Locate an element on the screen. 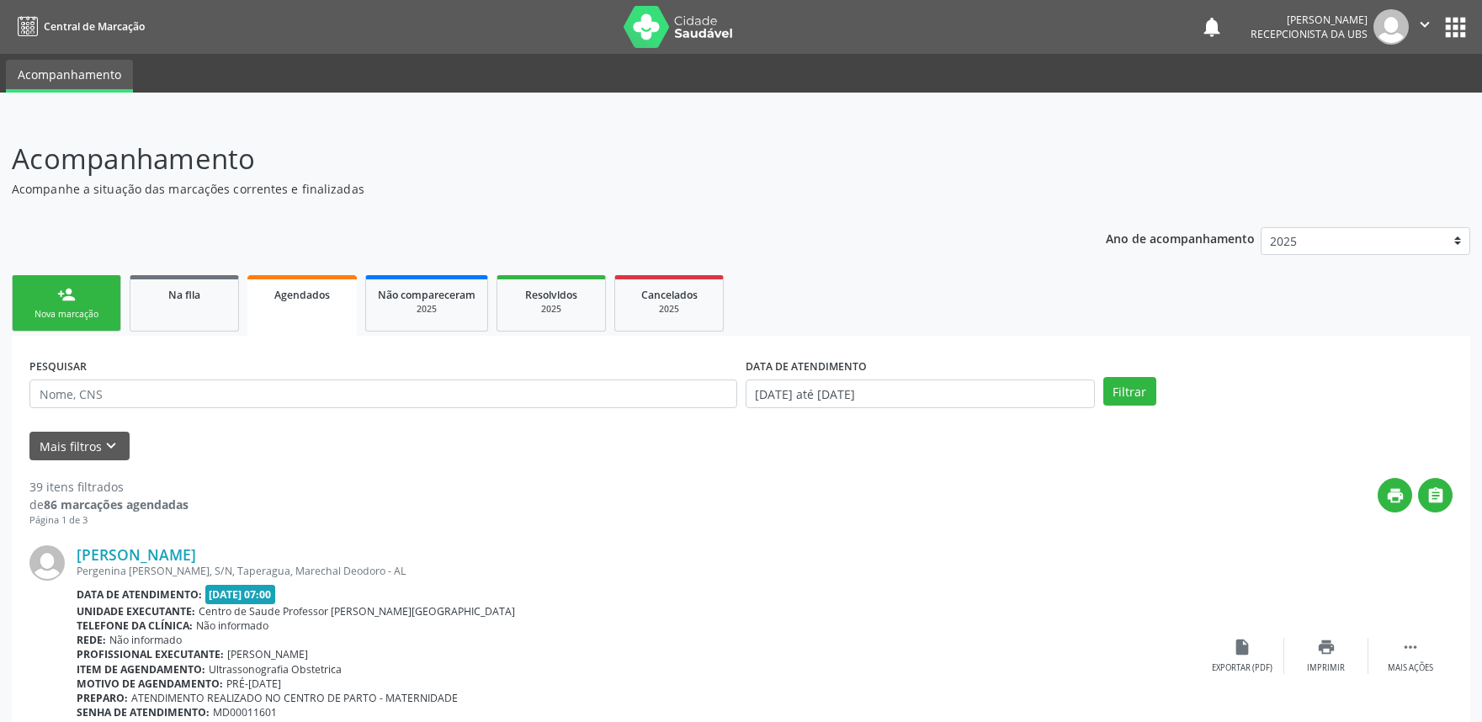 Image resolution: width=1482 pixels, height=722 pixels. i: insert_drive_file is located at coordinates (1242, 647).